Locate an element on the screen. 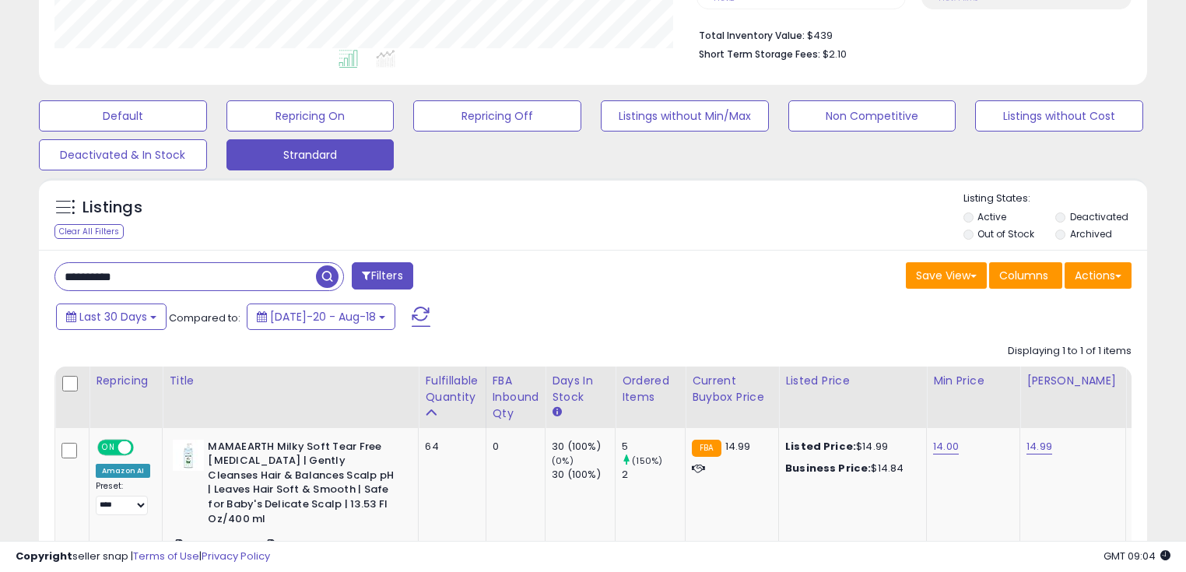 The width and height of the screenshot is (1186, 572). div: Min Price is located at coordinates (973, 380).